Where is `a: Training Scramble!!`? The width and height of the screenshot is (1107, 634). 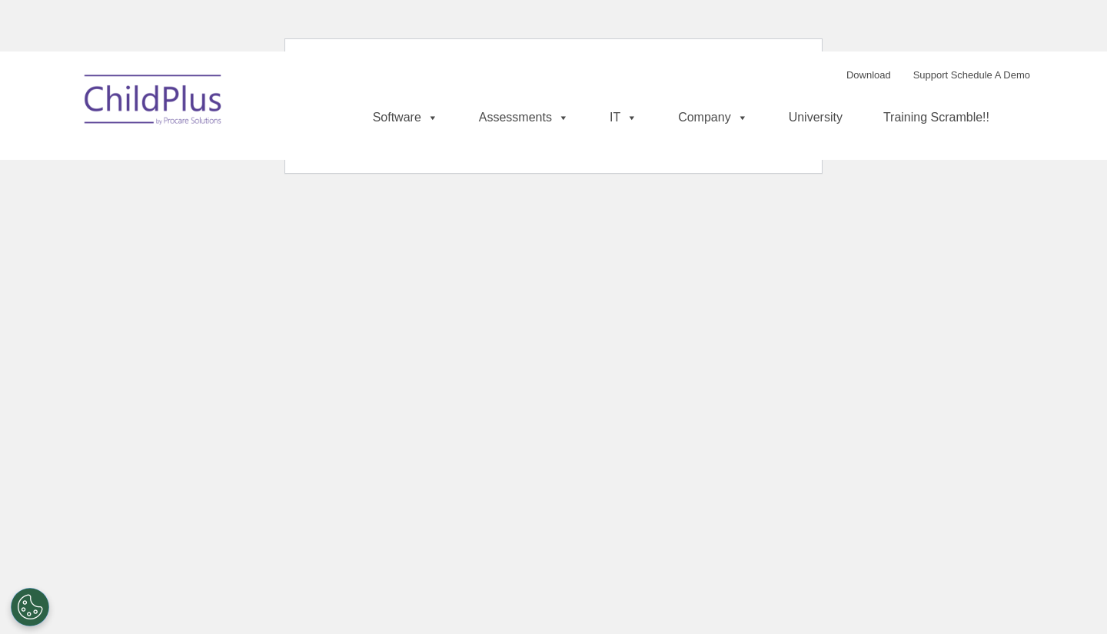 a: Training Scramble!! is located at coordinates (936, 118).